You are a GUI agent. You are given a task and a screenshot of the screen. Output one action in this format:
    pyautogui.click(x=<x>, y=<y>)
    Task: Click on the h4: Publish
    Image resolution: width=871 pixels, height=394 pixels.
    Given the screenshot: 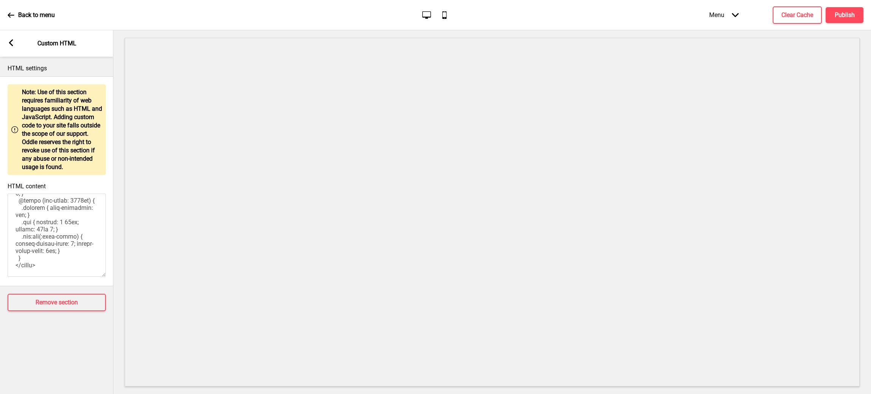 What is the action you would take?
    pyautogui.click(x=844, y=15)
    